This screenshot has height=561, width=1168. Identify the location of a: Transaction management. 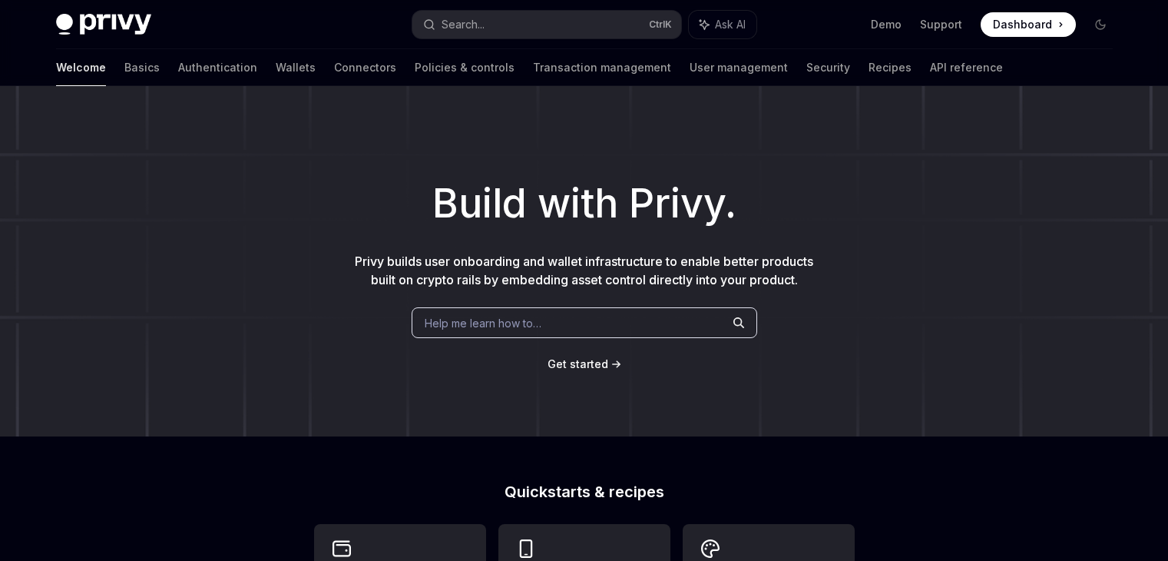
(602, 68).